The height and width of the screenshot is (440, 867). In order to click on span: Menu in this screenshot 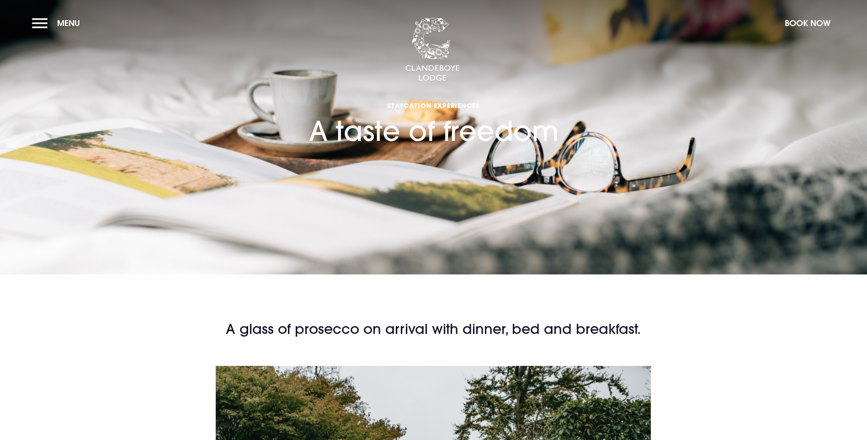, I will do `click(69, 23)`.